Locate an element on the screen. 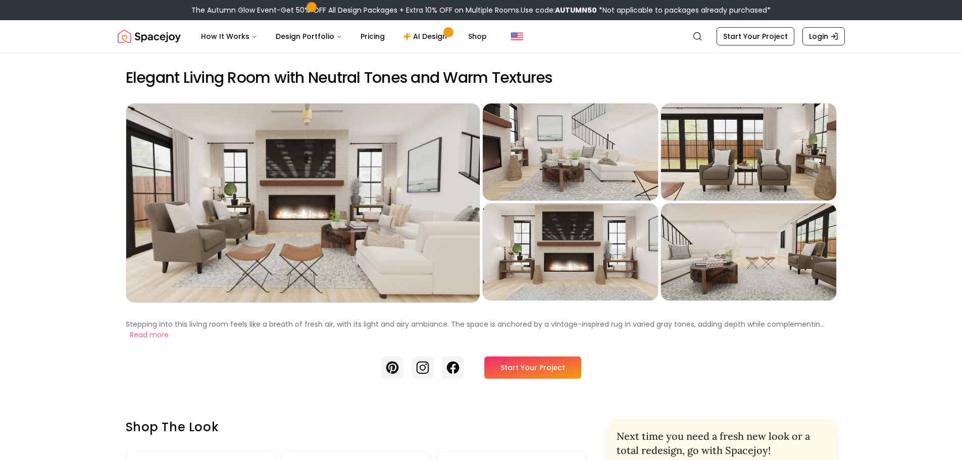  button: Read more is located at coordinates (149, 335).